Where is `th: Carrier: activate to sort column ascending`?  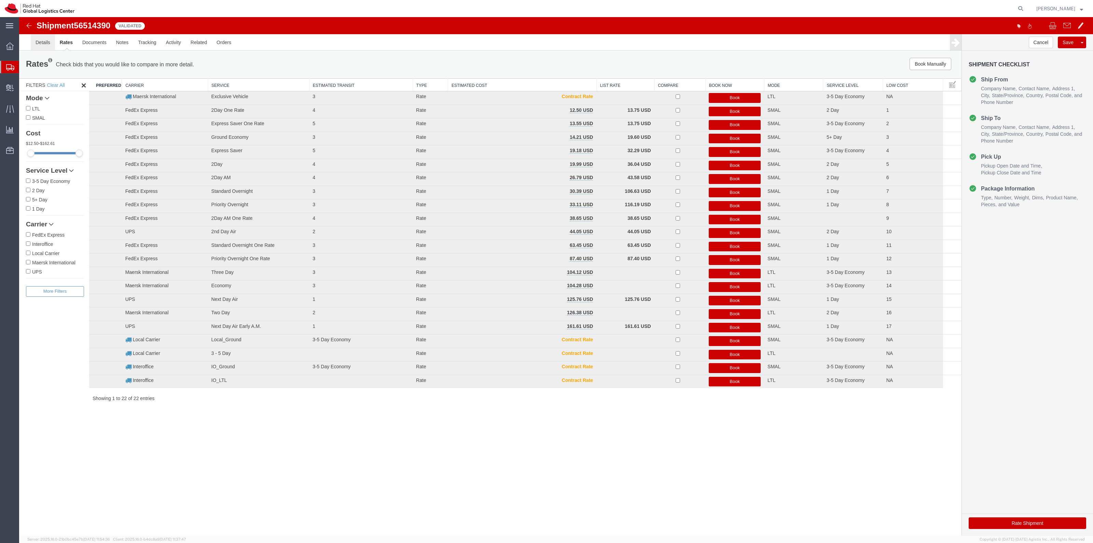
th: Carrier: activate to sort column ascending is located at coordinates (146, 68).